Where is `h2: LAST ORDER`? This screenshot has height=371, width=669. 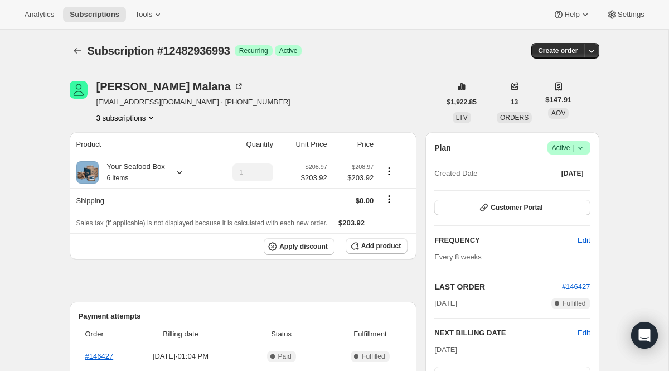 h2: LAST ORDER is located at coordinates (498, 287).